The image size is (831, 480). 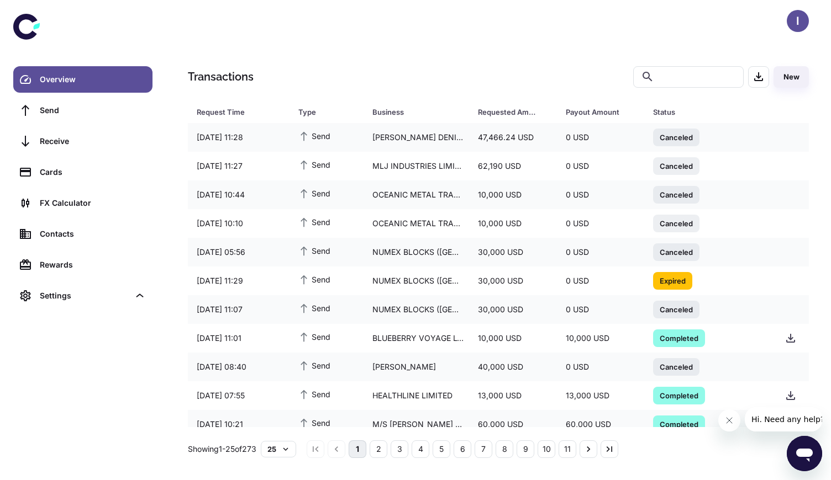 What do you see at coordinates (513, 367) in the screenshot?
I see `div: 40,000 USD` at bounding box center [513, 367].